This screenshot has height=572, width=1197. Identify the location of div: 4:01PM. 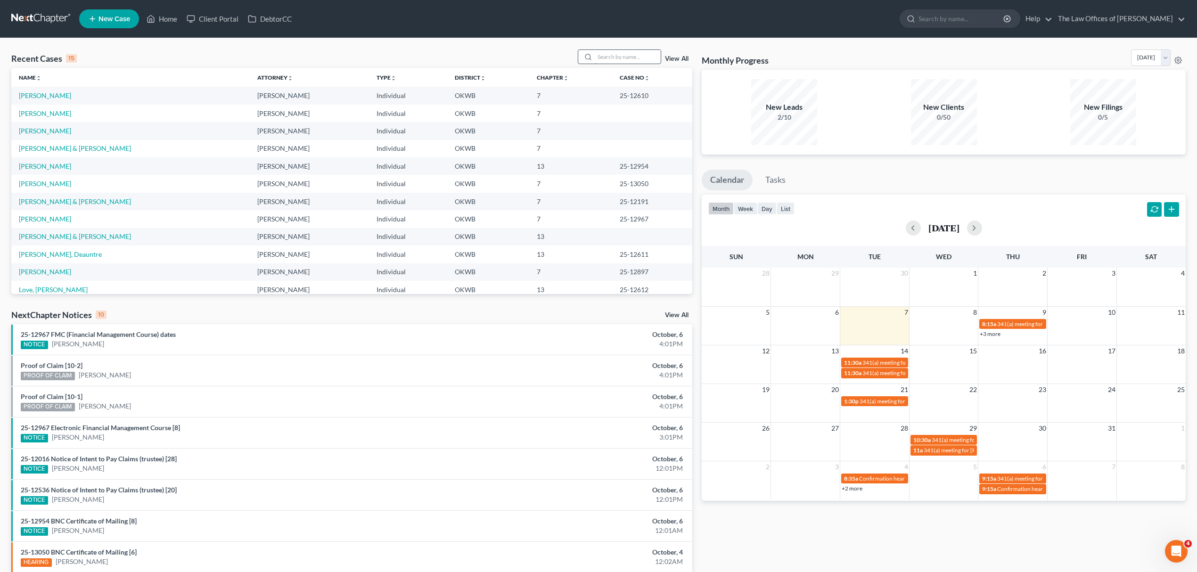
(575, 406).